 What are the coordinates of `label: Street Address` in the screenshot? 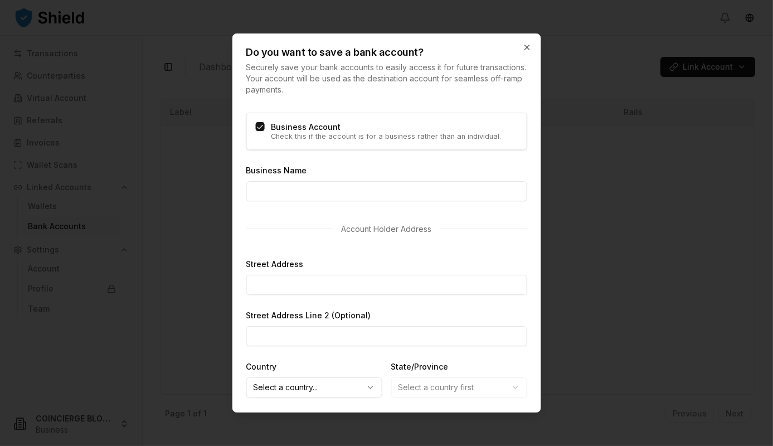 It's located at (274, 263).